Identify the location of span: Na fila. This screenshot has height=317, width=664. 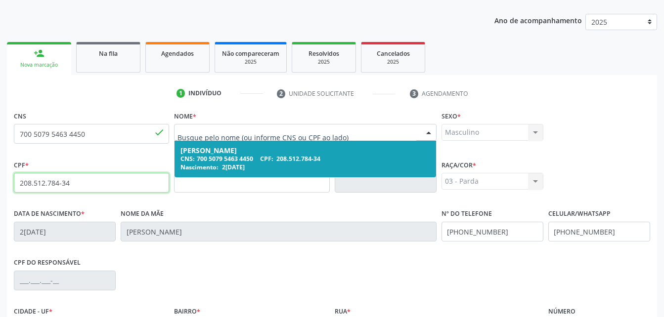
(108, 53).